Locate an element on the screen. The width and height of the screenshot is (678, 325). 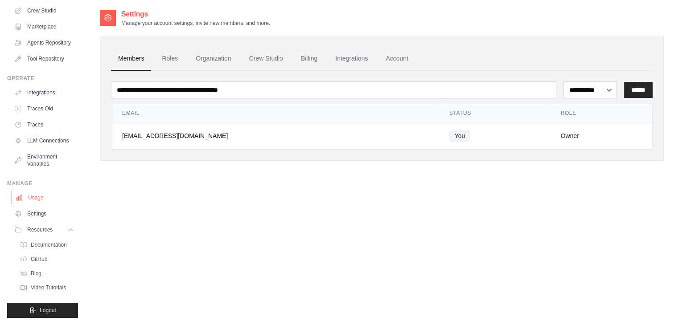
span: Resources is located at coordinates (40, 230).